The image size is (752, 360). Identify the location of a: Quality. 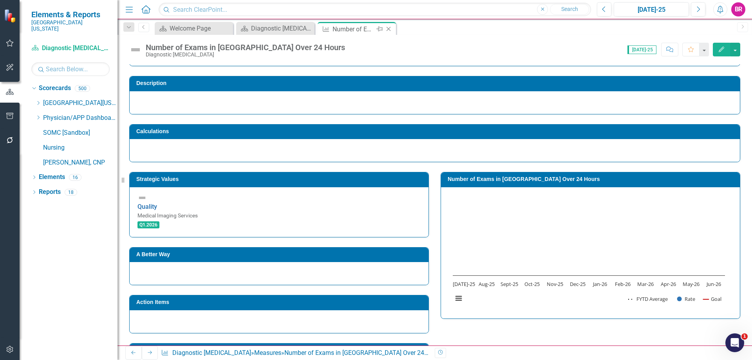
(147, 206).